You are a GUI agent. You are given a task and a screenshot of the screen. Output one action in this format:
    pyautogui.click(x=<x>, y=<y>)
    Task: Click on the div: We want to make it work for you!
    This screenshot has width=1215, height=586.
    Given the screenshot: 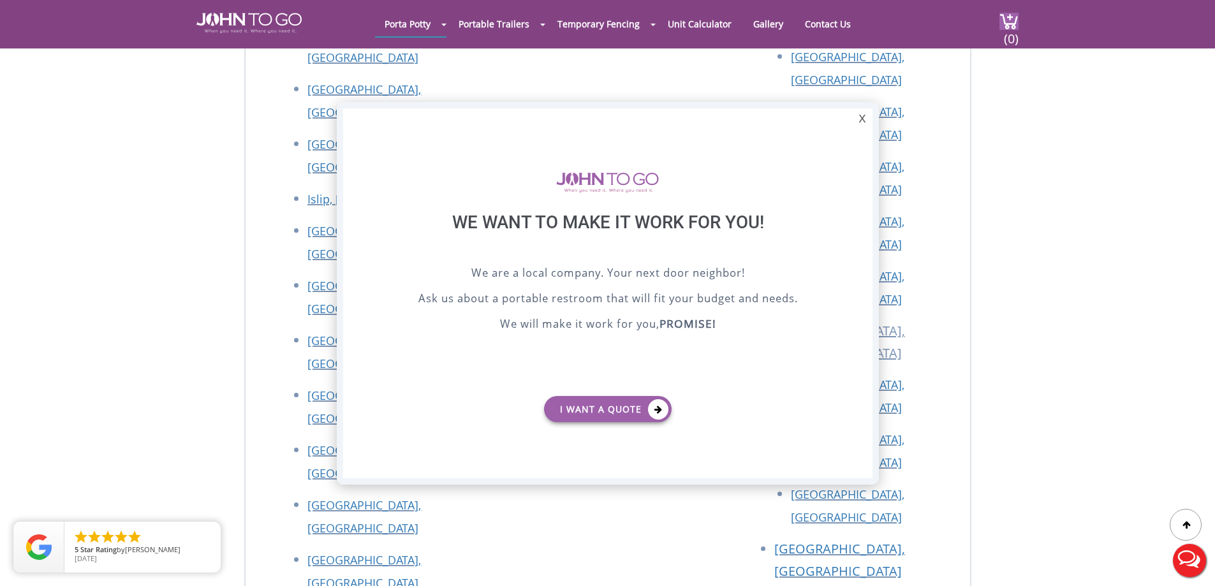 What is the action you would take?
    pyautogui.click(x=608, y=238)
    